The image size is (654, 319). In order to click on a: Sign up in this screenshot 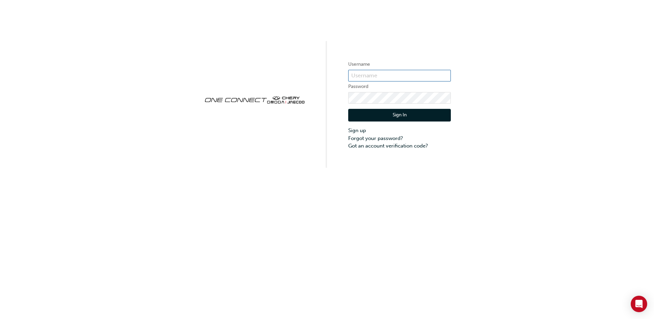, I will do `click(400, 130)`.